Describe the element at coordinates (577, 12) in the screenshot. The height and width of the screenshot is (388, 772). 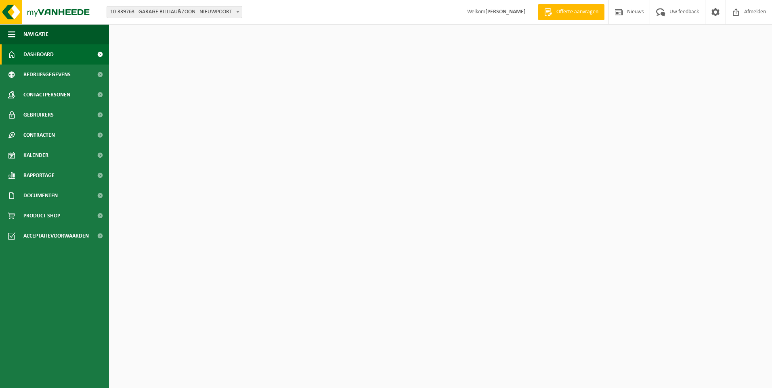
I see `span: Offerte aanvragen` at that location.